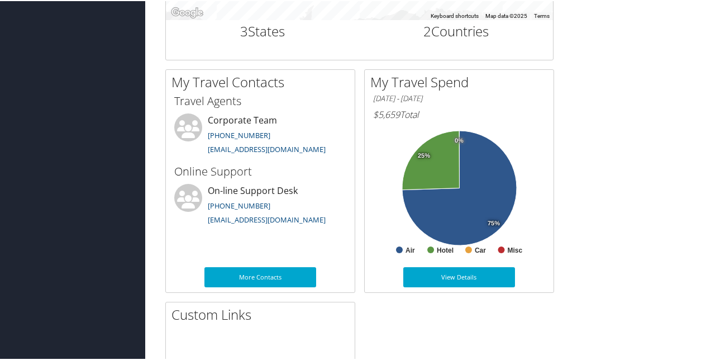 The height and width of the screenshot is (360, 706). Describe the element at coordinates (260, 100) in the screenshot. I see `h3: Travel Agents` at that location.